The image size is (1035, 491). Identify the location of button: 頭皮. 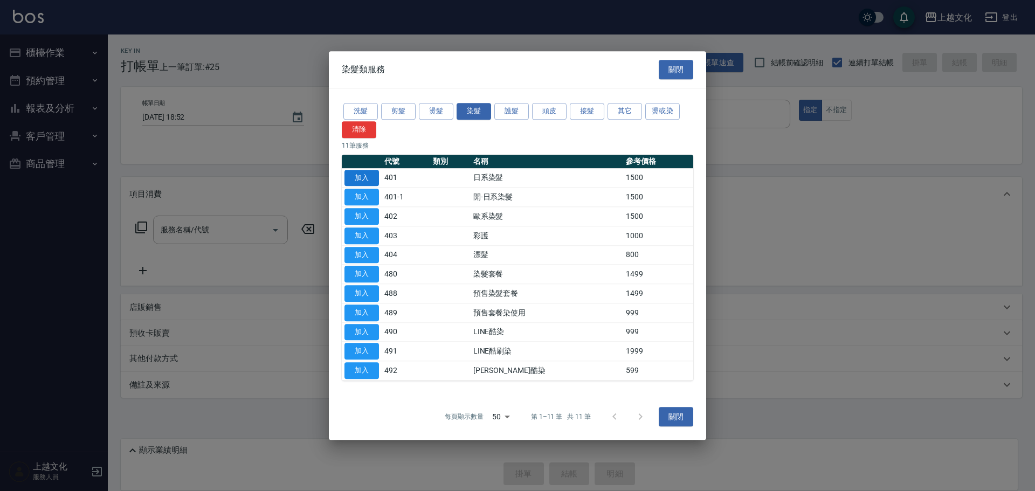
(549, 111).